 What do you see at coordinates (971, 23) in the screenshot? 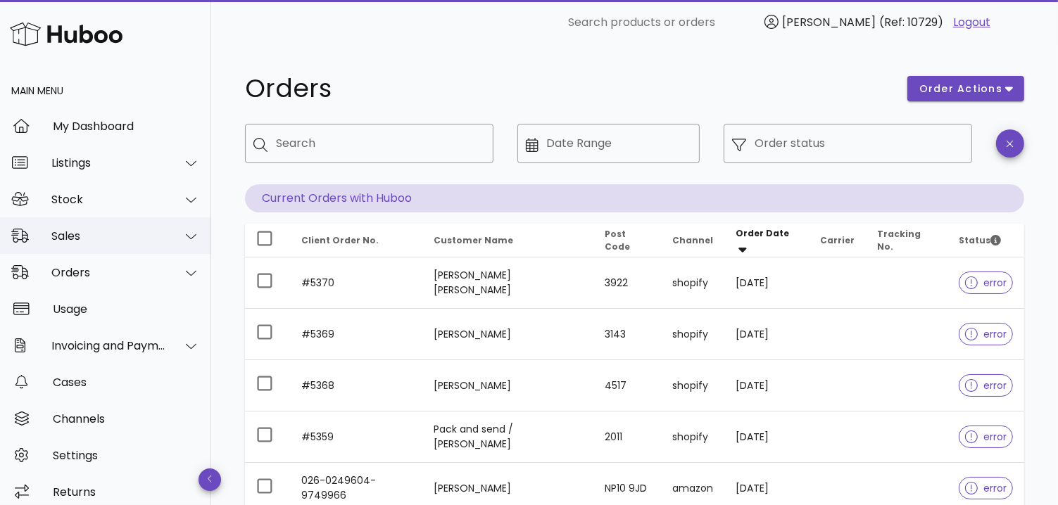
I see `a: Logout` at bounding box center [971, 23].